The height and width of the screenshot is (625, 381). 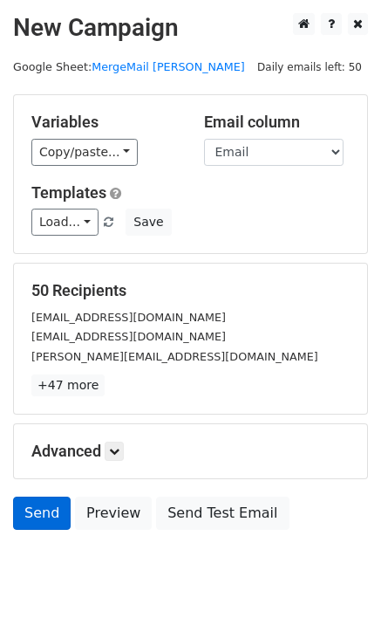 What do you see at coordinates (129, 66) in the screenshot?
I see `small: Google Sheet:` at bounding box center [129, 66].